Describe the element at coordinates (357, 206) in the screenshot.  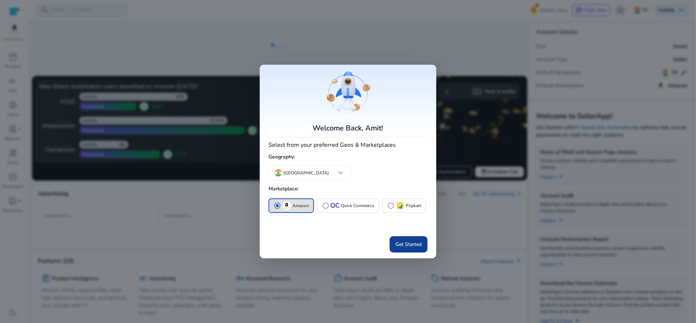
I see `p: Quick Commerce` at that location.